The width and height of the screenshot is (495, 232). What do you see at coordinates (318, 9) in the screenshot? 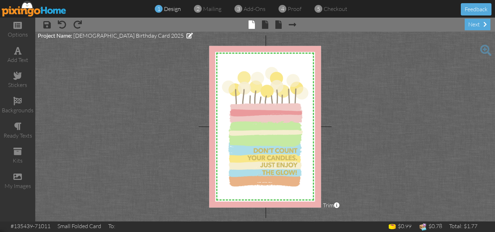
I see `span: 5` at bounding box center [318, 9].